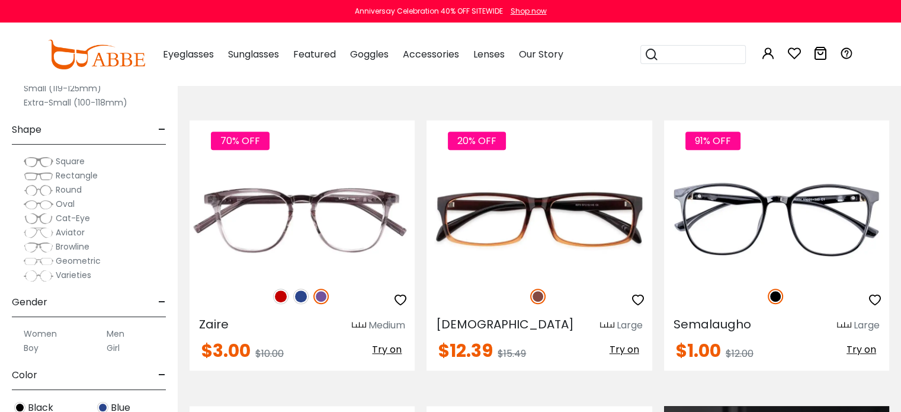 This screenshot has width=901, height=412. What do you see at coordinates (466, 350) in the screenshot?
I see `span: $12.39` at bounding box center [466, 350].